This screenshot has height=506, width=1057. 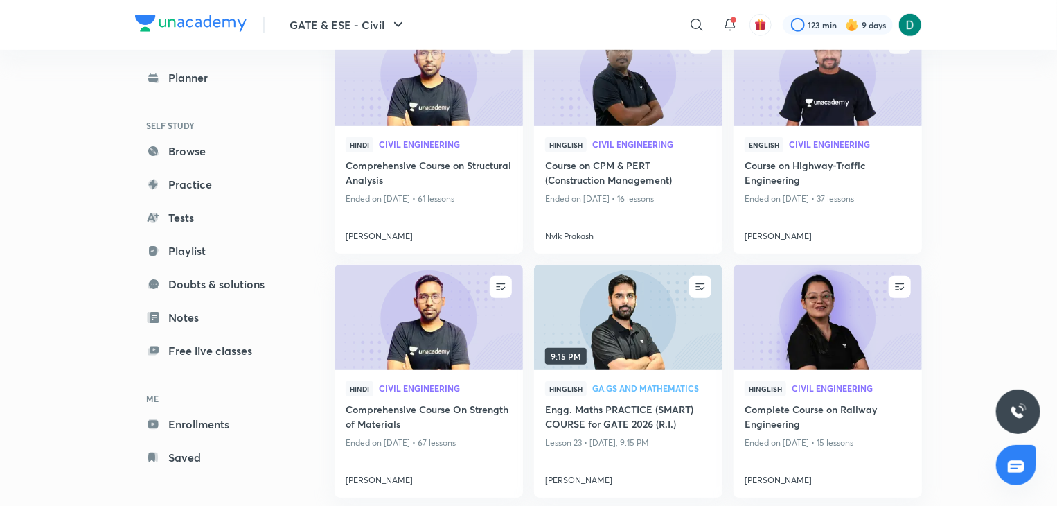 What do you see at coordinates (628, 418) in the screenshot?
I see `a: Engg. Maths PRACTICE (SMART) COURSE for GATE 2026 (R.I.)` at bounding box center [628, 418].